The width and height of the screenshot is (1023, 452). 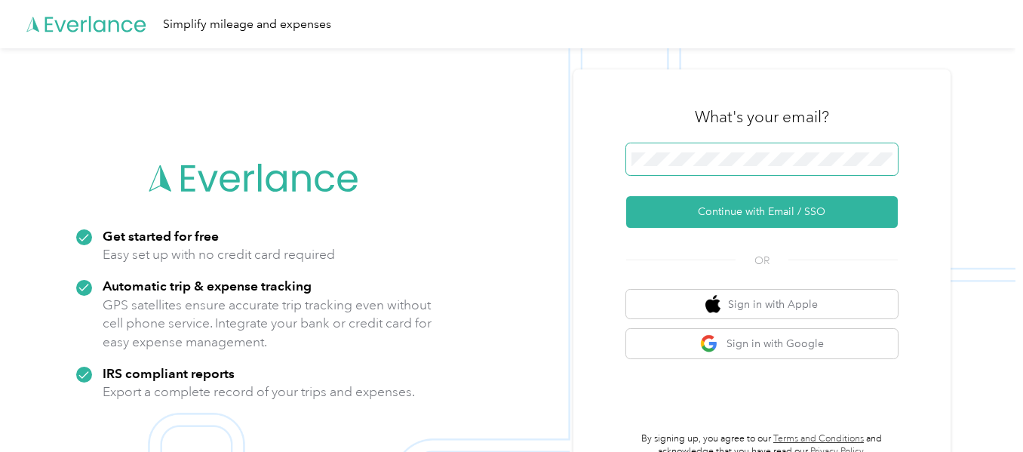 I want to click on p: Easy set up with no credit card required, so click(x=219, y=254).